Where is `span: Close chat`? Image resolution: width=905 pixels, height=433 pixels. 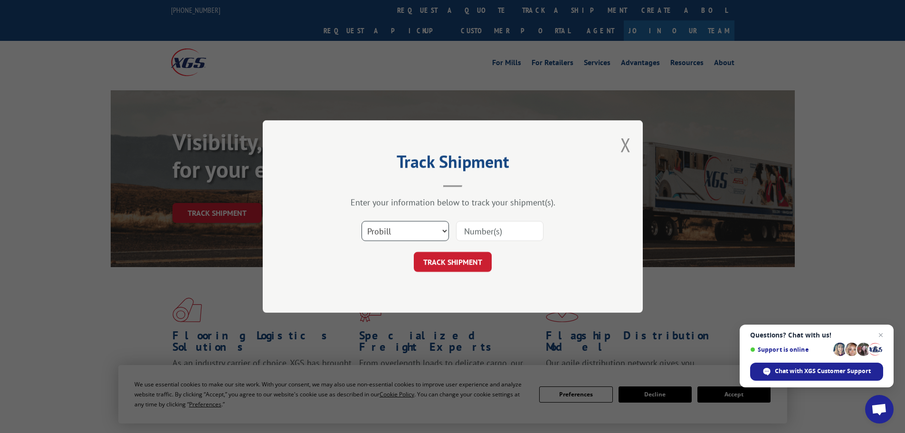 span: Close chat is located at coordinates (881, 335).